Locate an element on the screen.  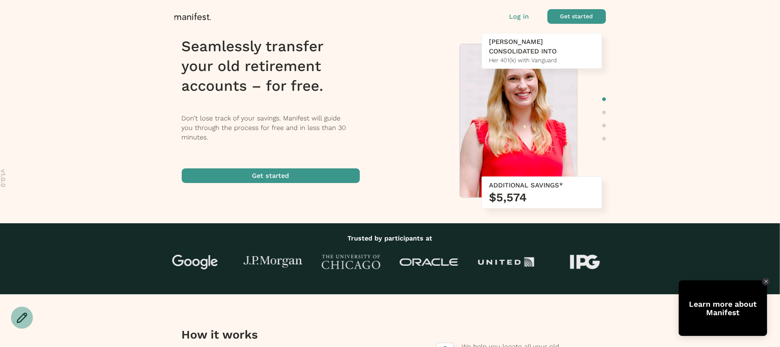
img: Meredith is located at coordinates (519, 123).